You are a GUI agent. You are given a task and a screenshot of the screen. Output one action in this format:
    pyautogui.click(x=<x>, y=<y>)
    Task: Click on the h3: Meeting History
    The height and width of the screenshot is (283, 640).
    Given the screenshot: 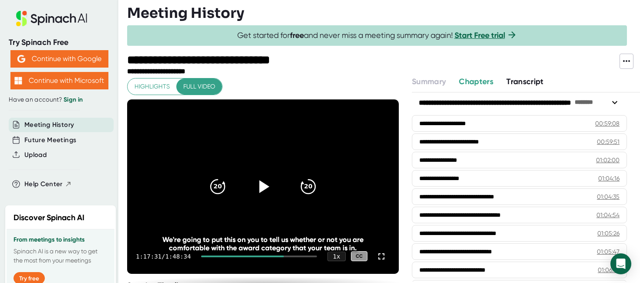 What is the action you would take?
    pyautogui.click(x=186, y=13)
    